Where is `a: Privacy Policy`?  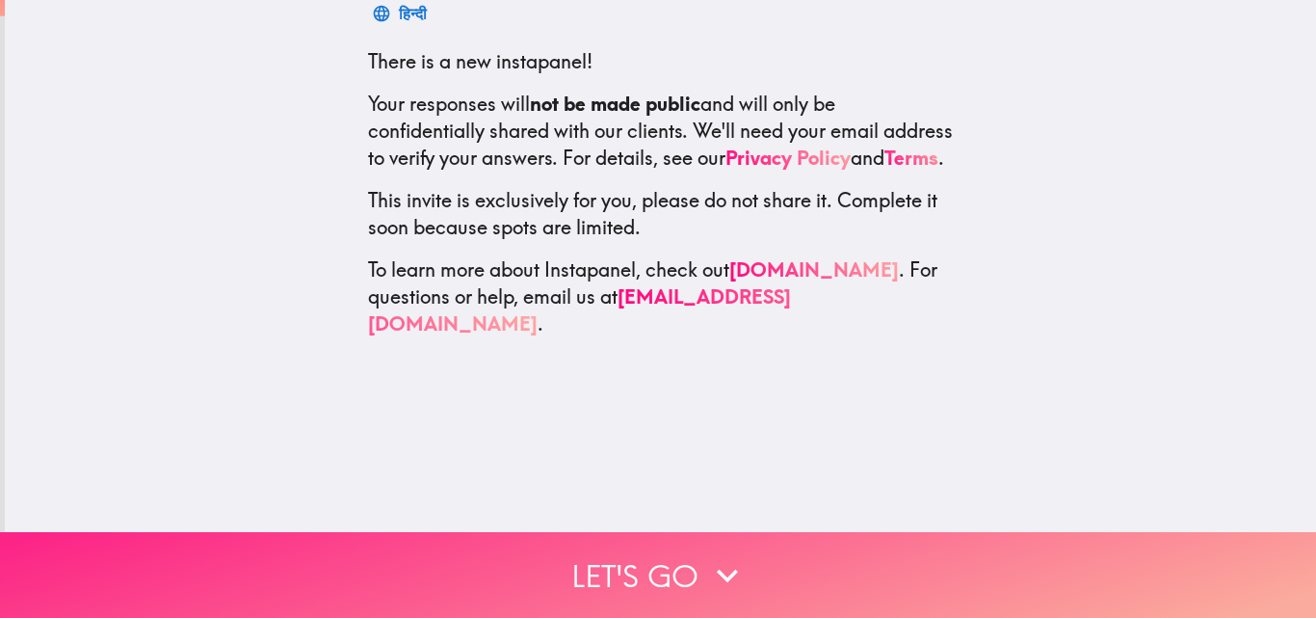
a: Privacy Policy is located at coordinates (788, 157).